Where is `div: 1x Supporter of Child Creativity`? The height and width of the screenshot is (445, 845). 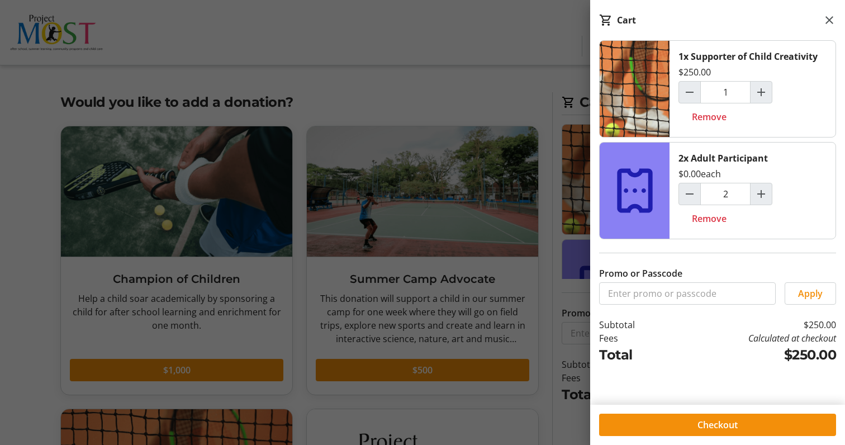
div: 1x Supporter of Child Creativity is located at coordinates (748, 56).